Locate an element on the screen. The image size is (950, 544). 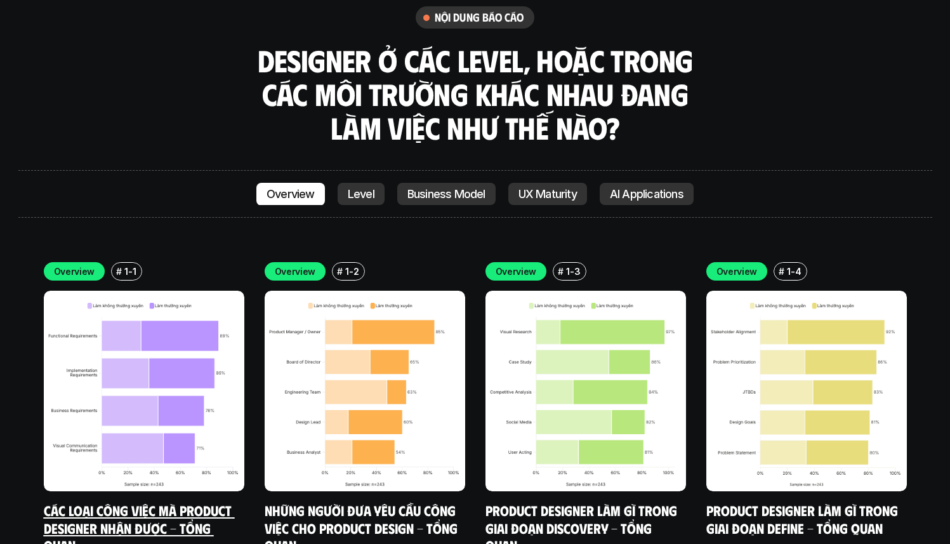
a: UX Maturity is located at coordinates (548, 194).